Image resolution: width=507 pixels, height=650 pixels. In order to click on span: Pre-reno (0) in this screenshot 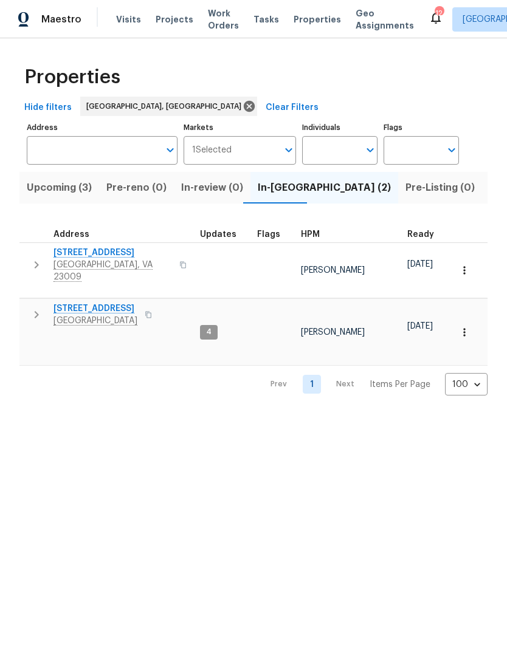, I will do `click(136, 188)`.